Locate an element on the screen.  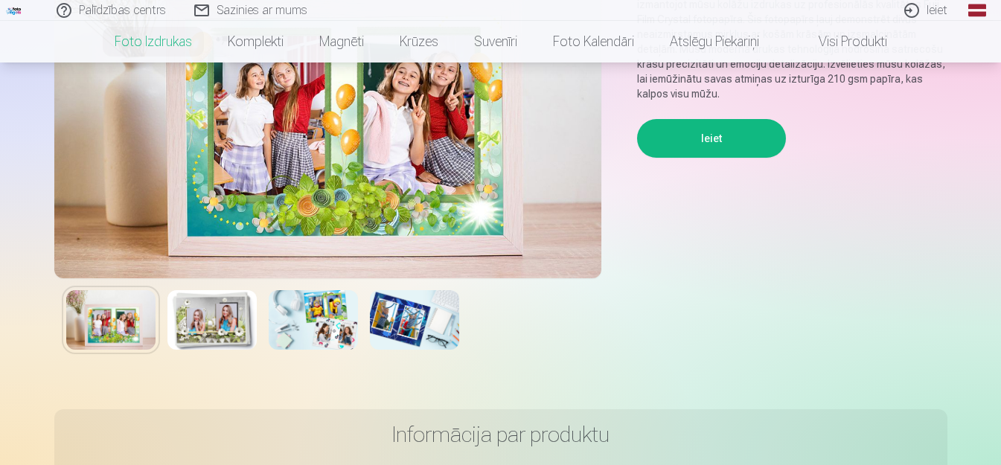
a: Krūzes is located at coordinates (419, 42).